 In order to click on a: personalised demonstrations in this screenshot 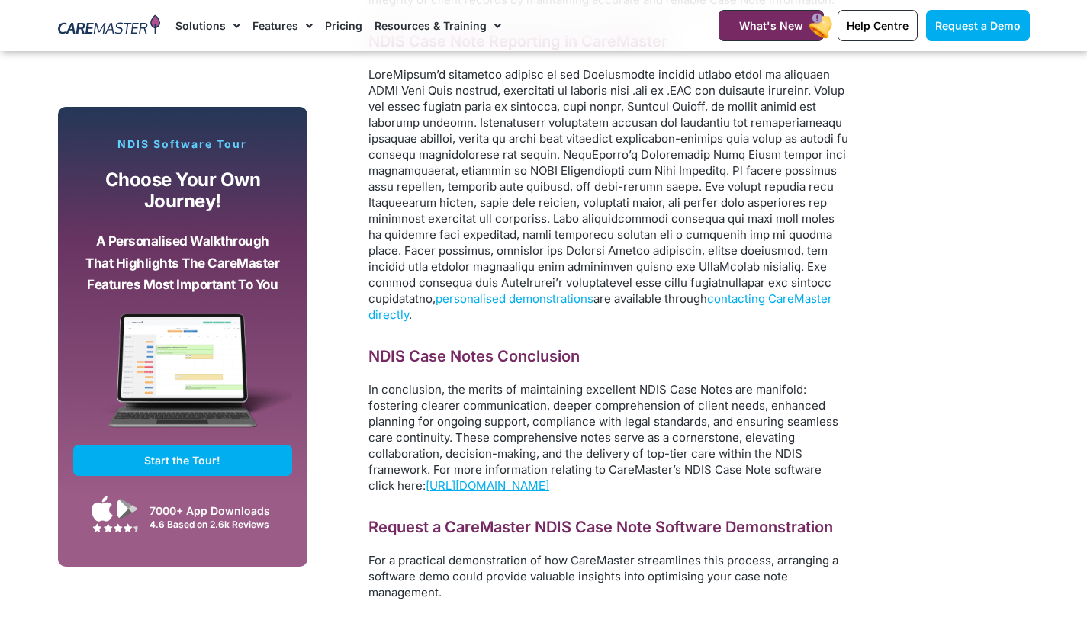, I will do `click(514, 298)`.